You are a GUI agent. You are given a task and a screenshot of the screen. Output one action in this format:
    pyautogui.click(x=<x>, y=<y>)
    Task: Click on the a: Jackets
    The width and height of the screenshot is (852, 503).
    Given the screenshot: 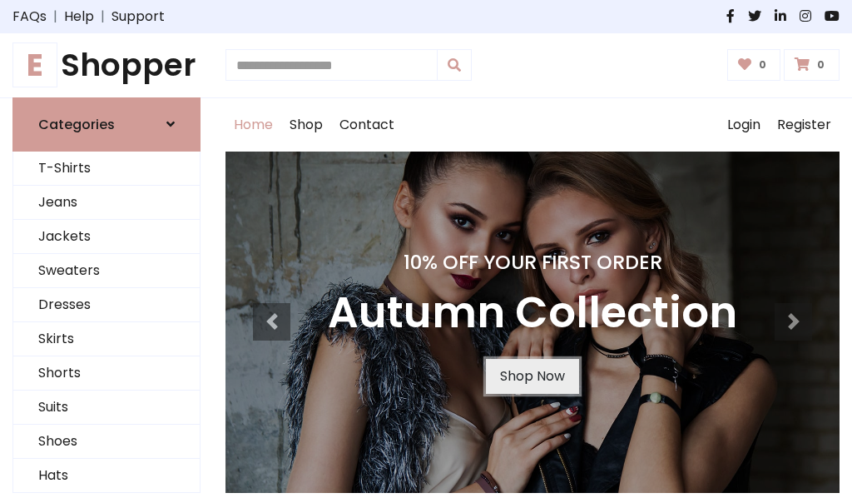 What is the action you would take?
    pyautogui.click(x=107, y=236)
    